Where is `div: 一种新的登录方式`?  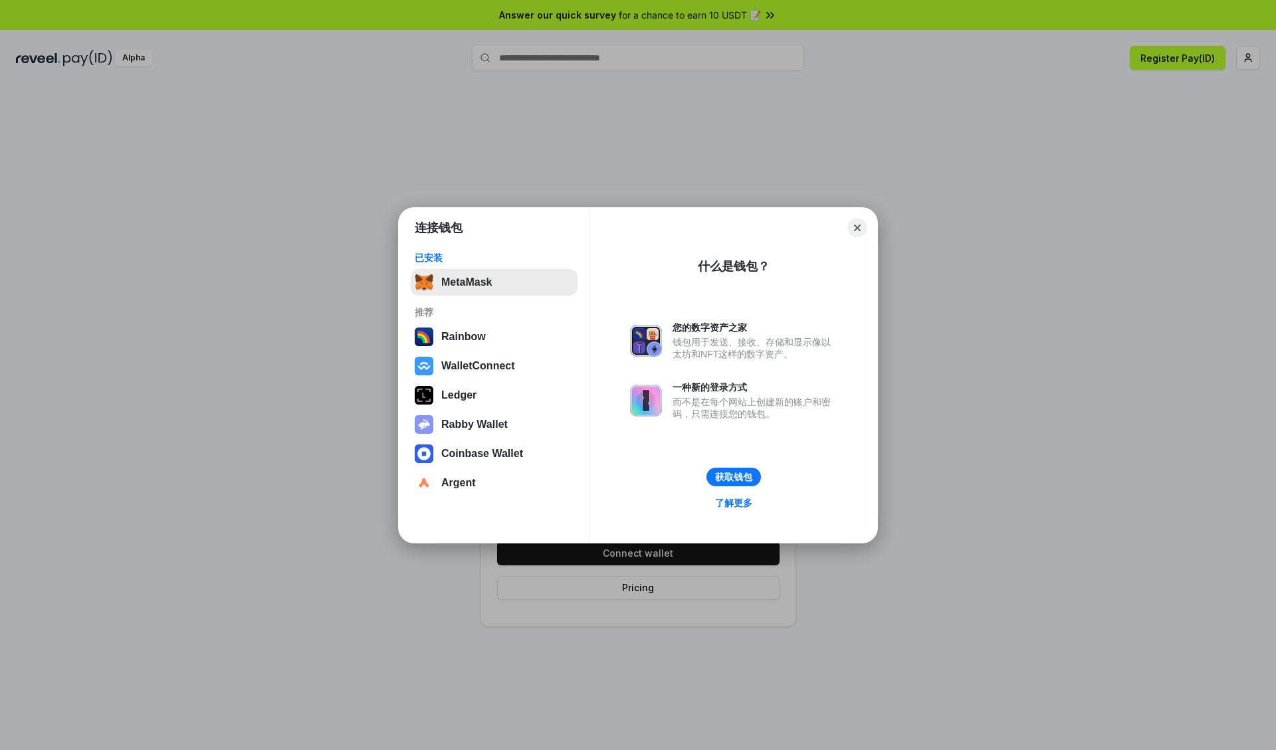
div: 一种新的登录方式 is located at coordinates (755, 387).